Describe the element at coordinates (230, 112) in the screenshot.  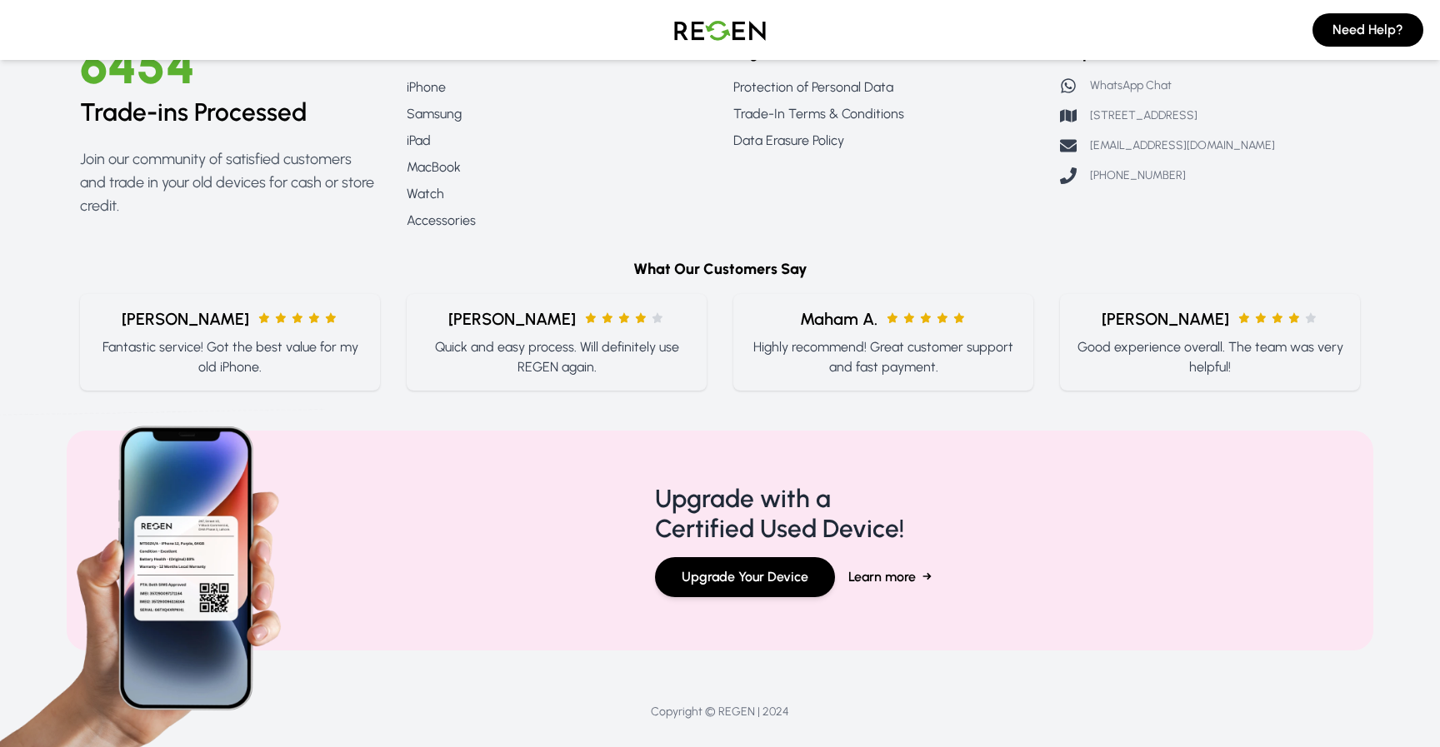
I see `h2: Trade-ins Processed` at that location.